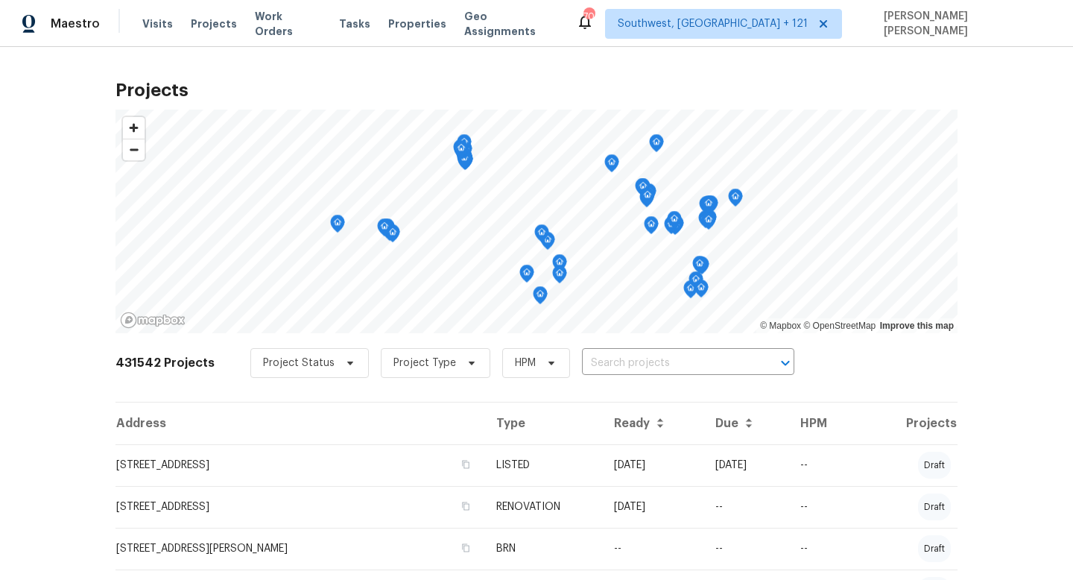 Image resolution: width=1073 pixels, height=580 pixels. Describe the element at coordinates (667, 363) in the screenshot. I see `input: Search projects` at that location.